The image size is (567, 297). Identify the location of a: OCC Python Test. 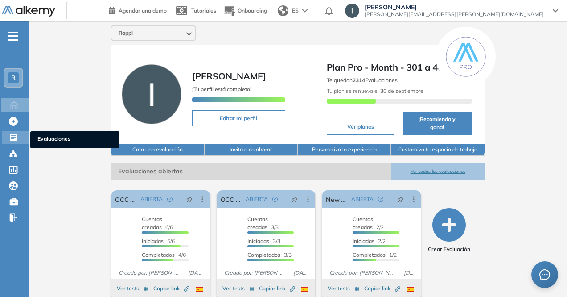
(231, 199).